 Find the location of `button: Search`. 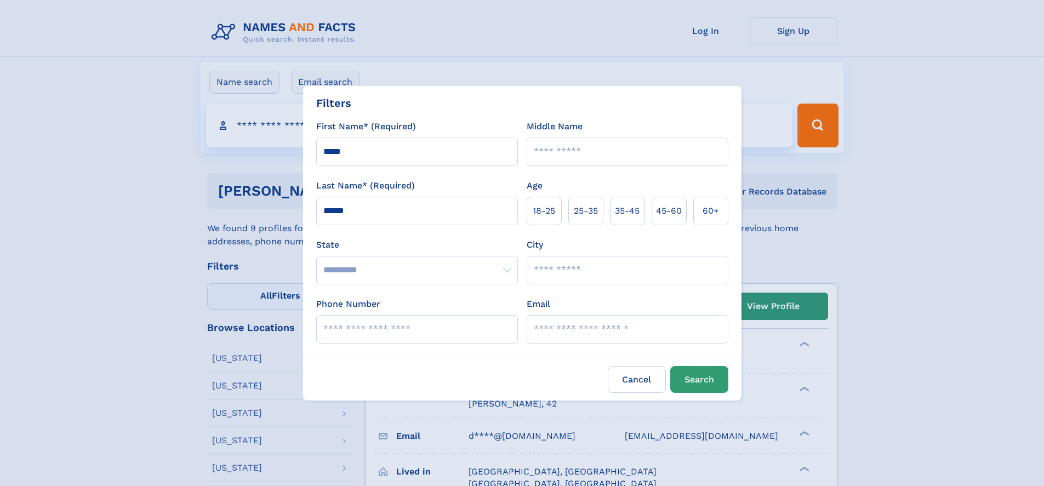

button: Search is located at coordinates (699, 379).